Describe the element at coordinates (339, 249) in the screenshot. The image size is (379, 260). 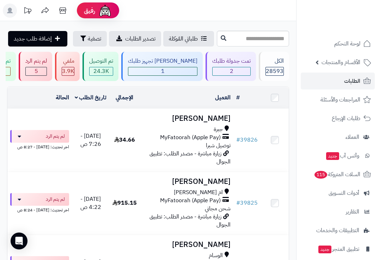
I see `span: تطبيق المتجر` at that location.